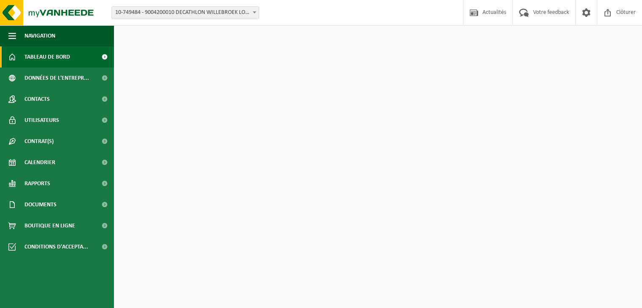  I want to click on span: Données de l'entrepr..., so click(57, 78).